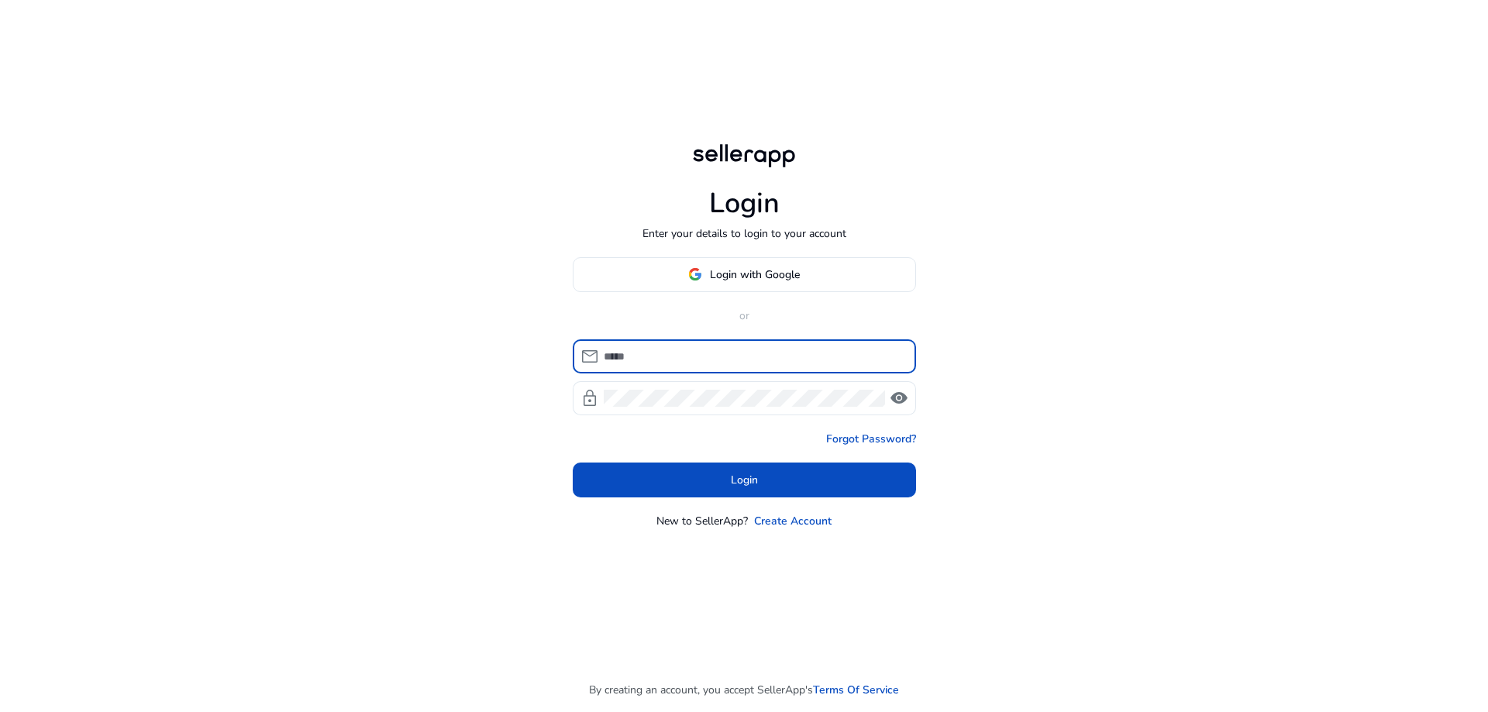 The image size is (1488, 712). Describe the element at coordinates (744, 203) in the screenshot. I see `h1: Login` at that location.